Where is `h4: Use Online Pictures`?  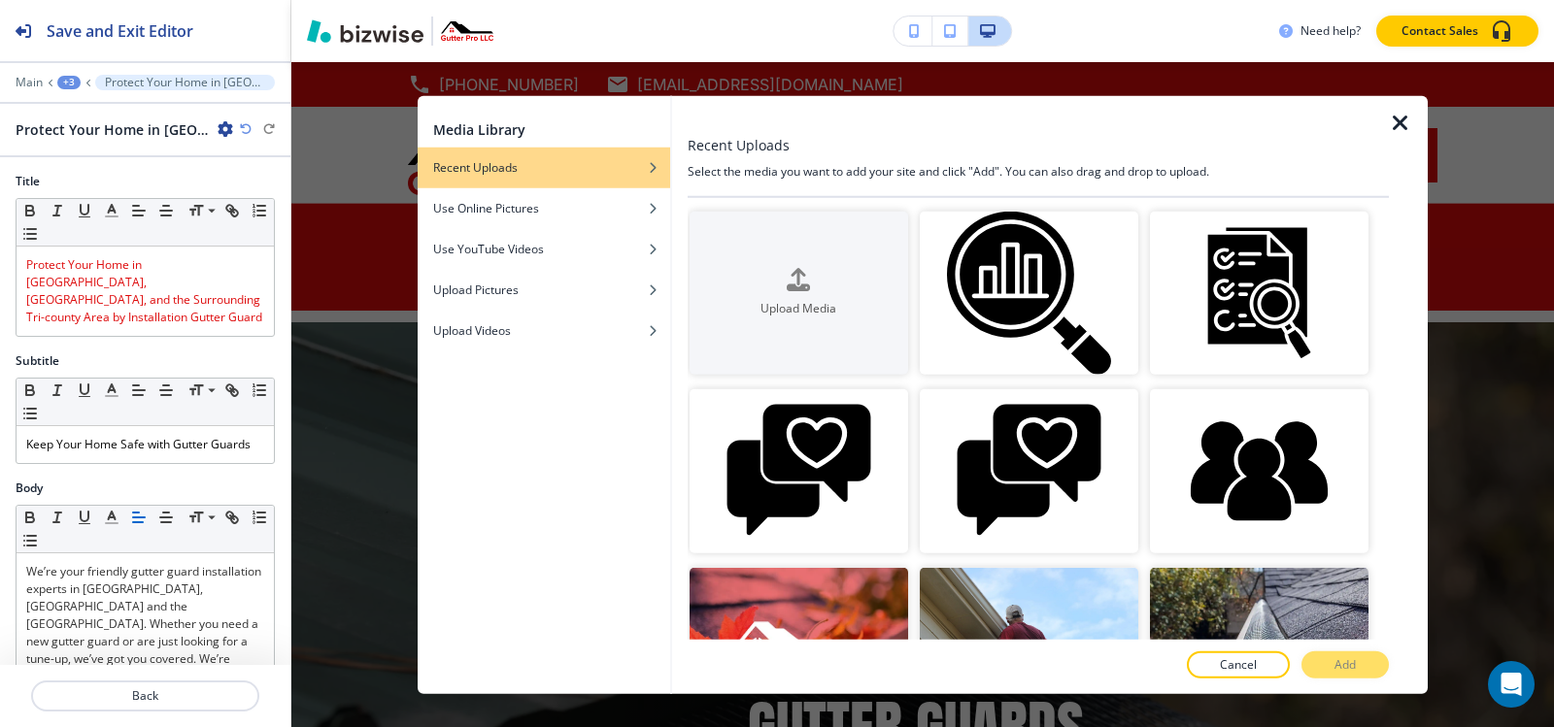
h4: Use Online Pictures is located at coordinates (486, 208).